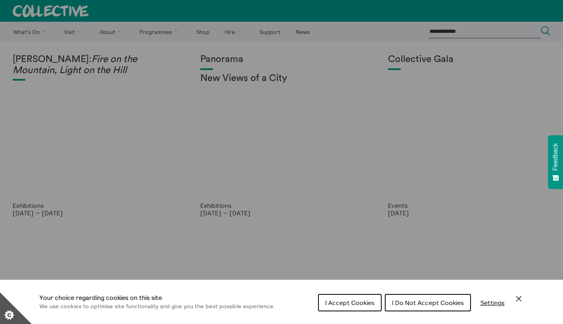 The image size is (563, 324). I want to click on button: I Do Not Accept Cookies, so click(428, 303).